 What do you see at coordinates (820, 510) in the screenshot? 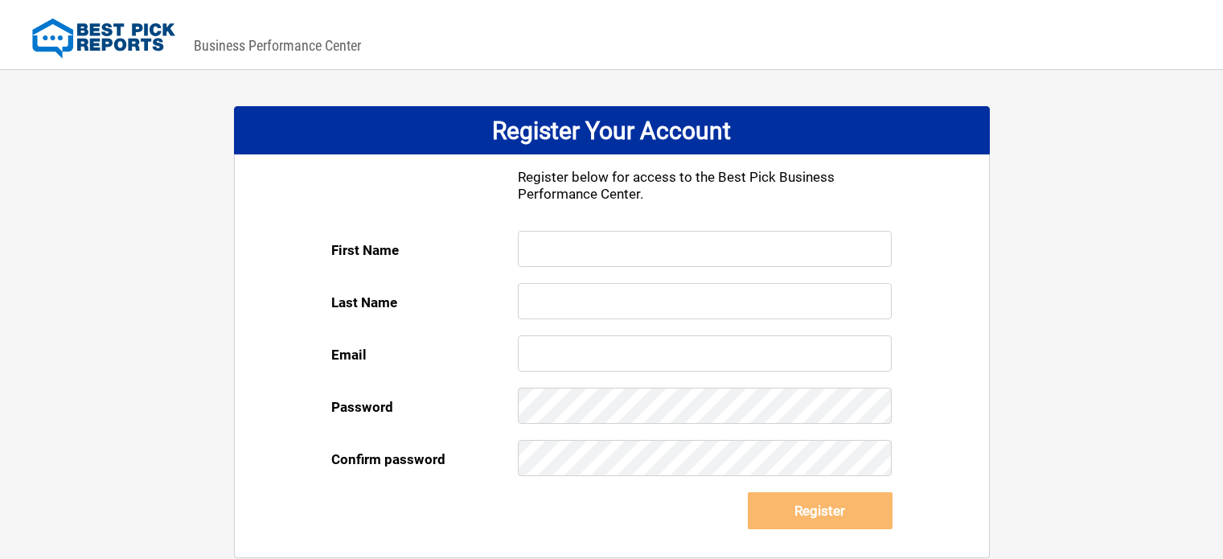
I see `button: Register` at bounding box center [820, 510].